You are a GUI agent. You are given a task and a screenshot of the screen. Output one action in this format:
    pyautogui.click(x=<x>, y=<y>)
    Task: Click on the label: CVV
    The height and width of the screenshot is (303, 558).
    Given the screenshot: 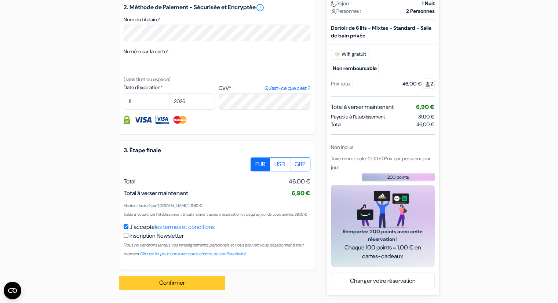 What is the action you would take?
    pyautogui.click(x=264, y=88)
    